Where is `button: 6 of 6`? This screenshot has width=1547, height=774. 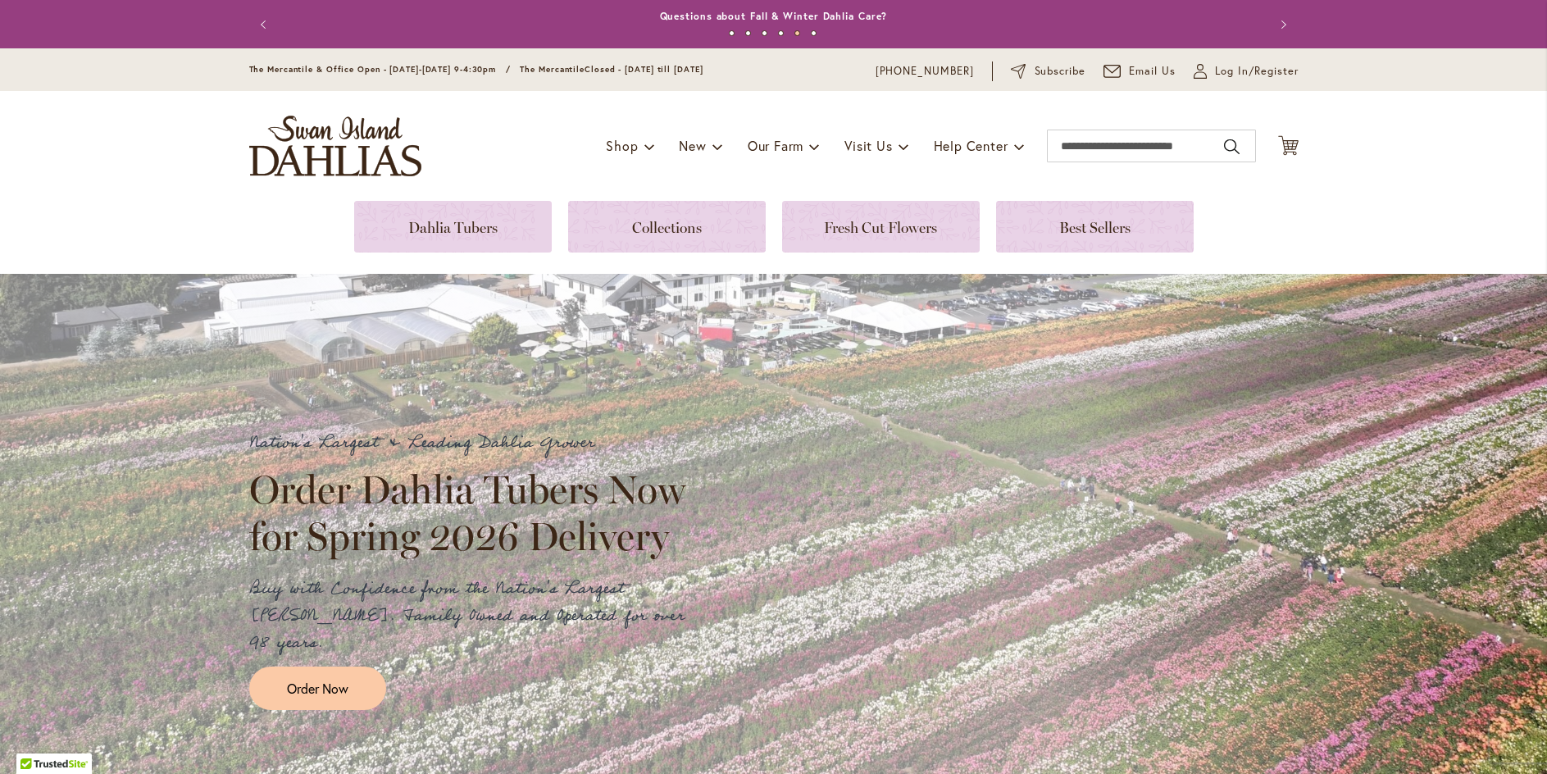
button: 6 of 6 is located at coordinates (813, 33).